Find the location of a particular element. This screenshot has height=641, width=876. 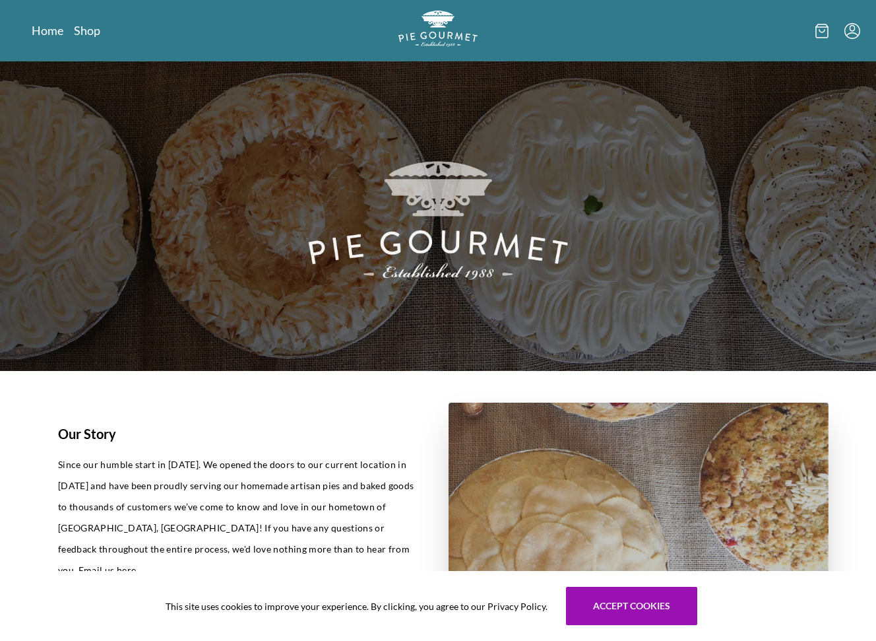

a: Home is located at coordinates (47, 30).